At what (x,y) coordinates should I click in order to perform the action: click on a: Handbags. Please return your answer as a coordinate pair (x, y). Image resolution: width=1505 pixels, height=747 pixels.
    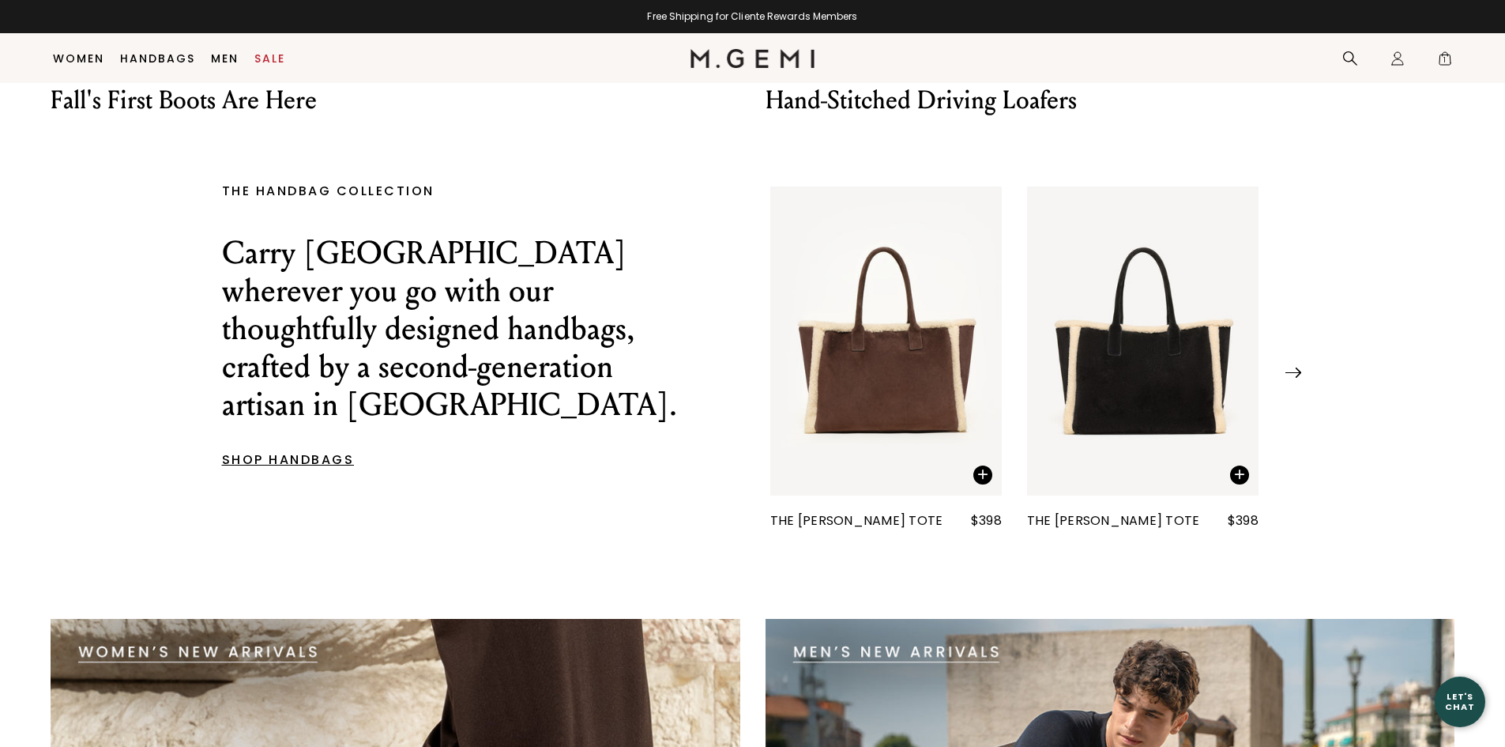
    Looking at the image, I should click on (157, 58).